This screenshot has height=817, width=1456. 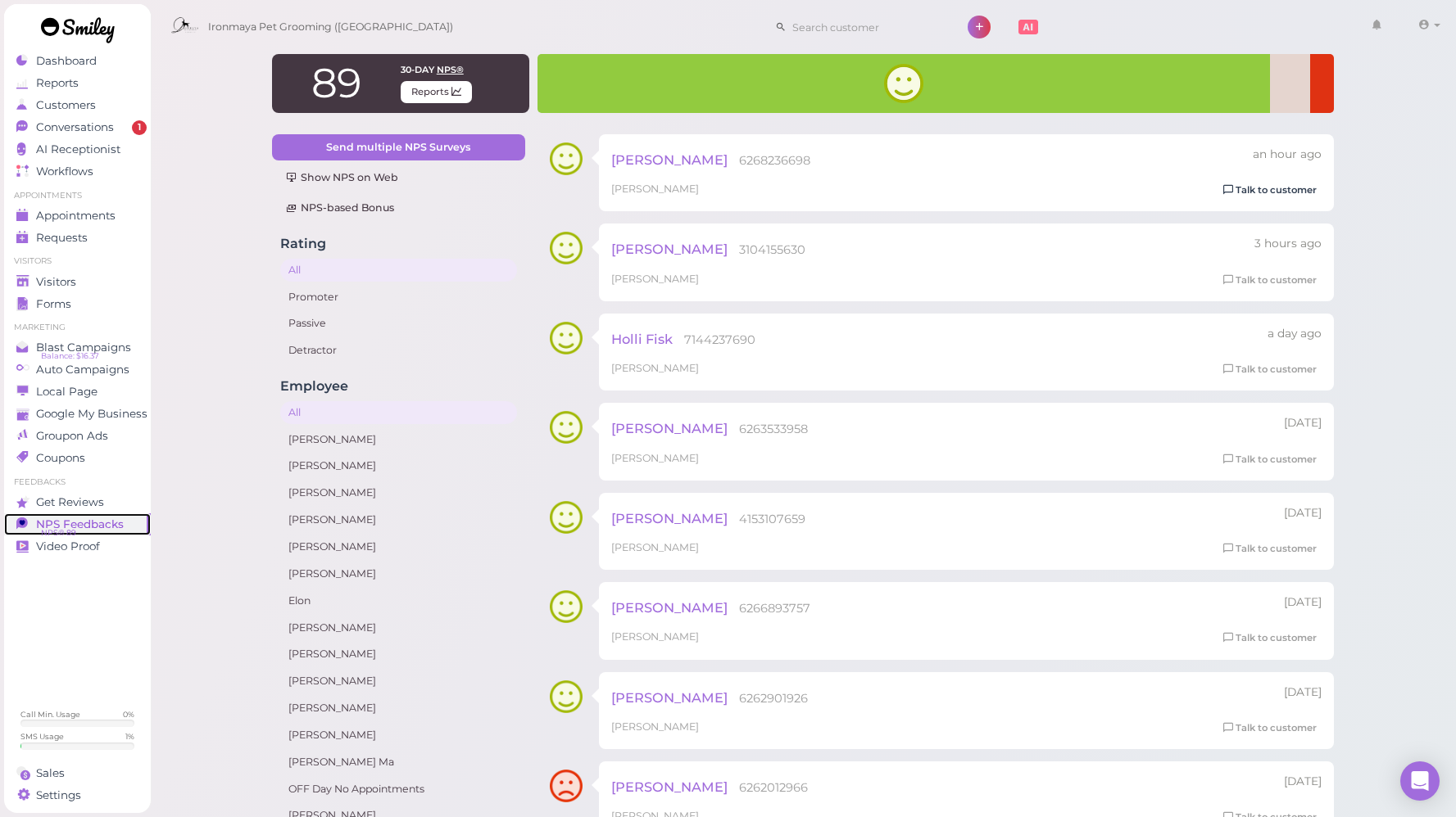 I want to click on a: Visitors, so click(x=77, y=281).